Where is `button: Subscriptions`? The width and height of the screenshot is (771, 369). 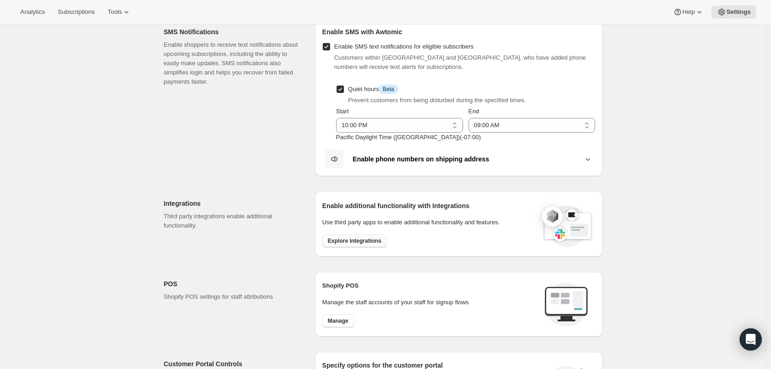
button: Subscriptions is located at coordinates (76, 12).